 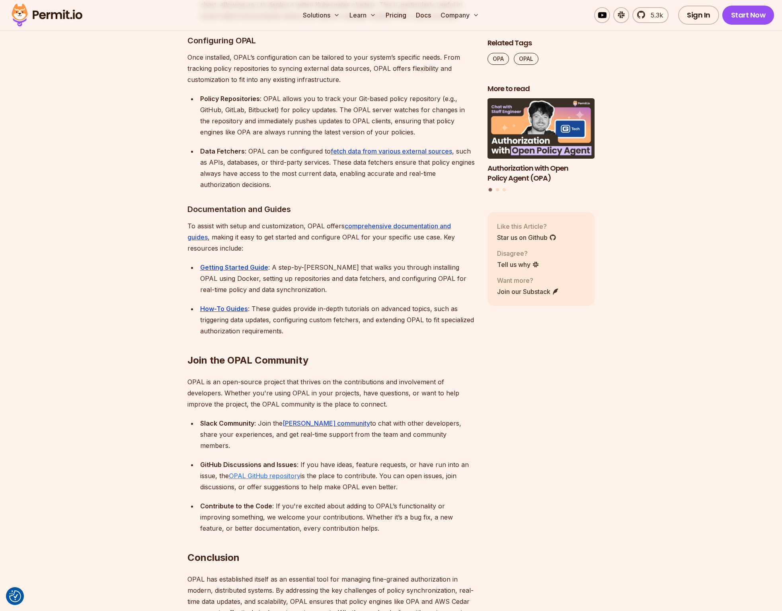 I want to click on h2: More to read, so click(x=541, y=89).